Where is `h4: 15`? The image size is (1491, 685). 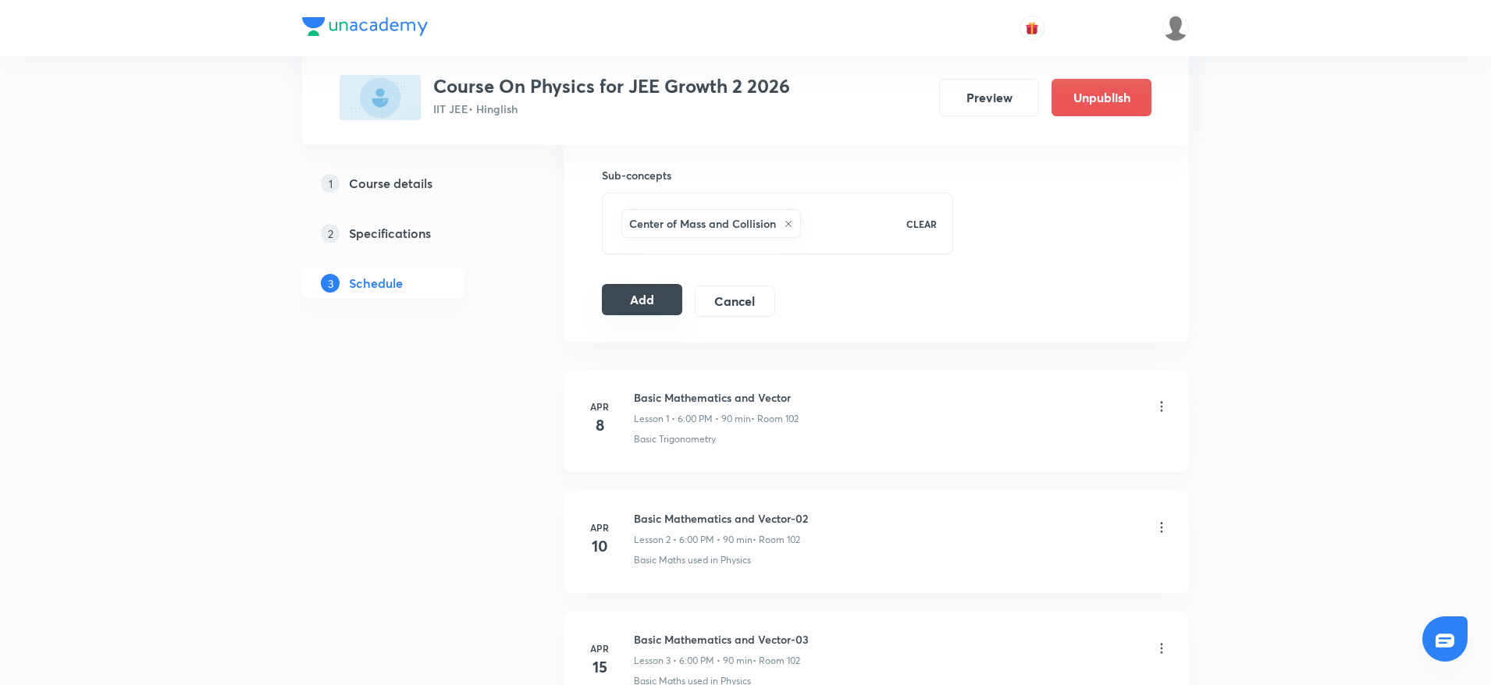 h4: 15 is located at coordinates (599, 667).